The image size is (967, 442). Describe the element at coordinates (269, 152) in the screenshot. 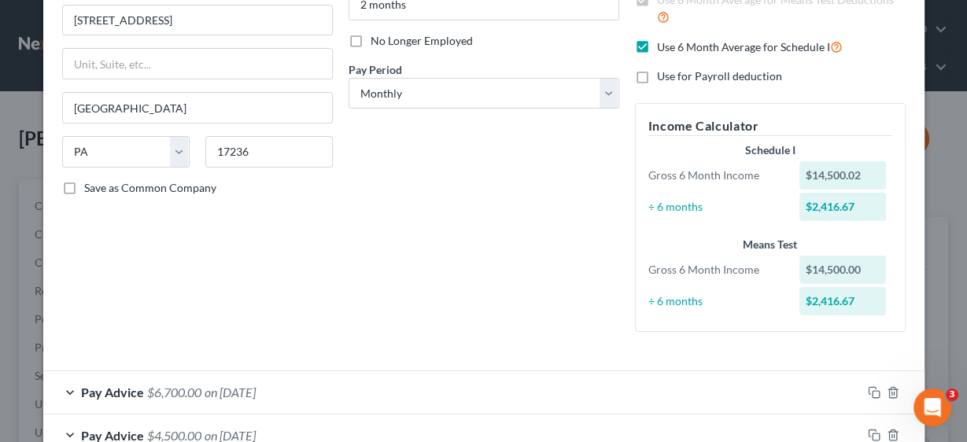

I see `input: Enter zip...` at that location.